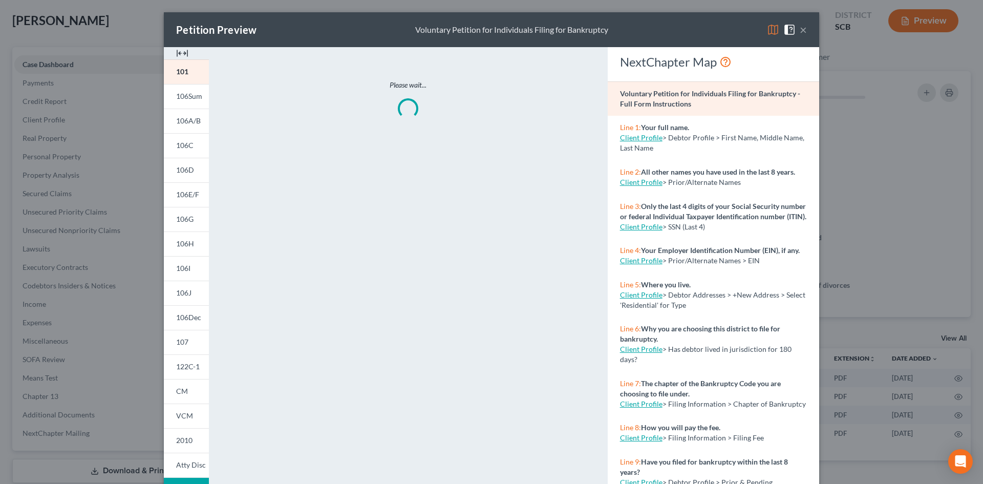  Describe the element at coordinates (630, 250) in the screenshot. I see `span: Line 4:` at that location.